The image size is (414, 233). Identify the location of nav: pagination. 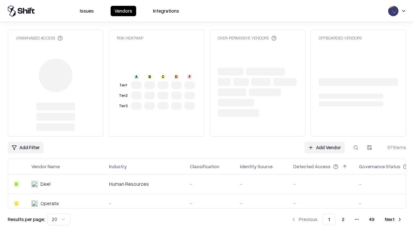
(347, 219).